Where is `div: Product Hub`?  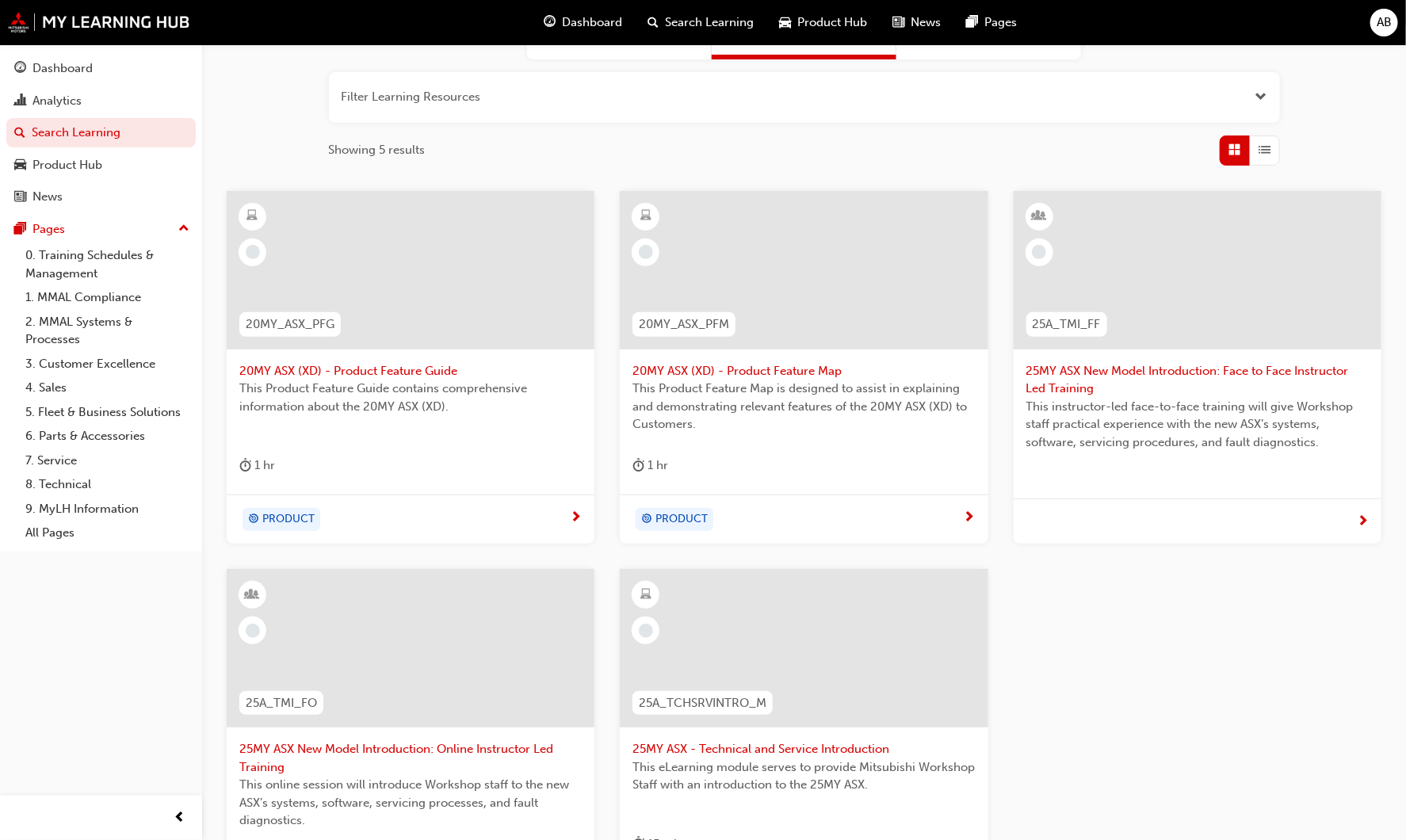 div: Product Hub is located at coordinates (67, 165).